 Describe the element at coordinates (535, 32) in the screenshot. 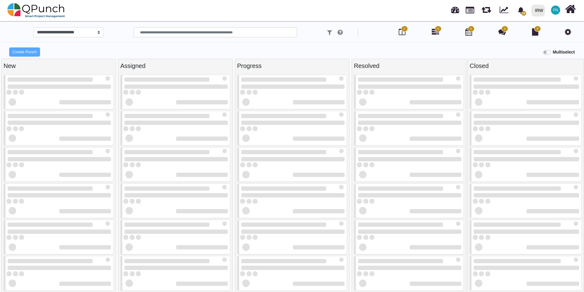

I see `i: Document Library` at that location.